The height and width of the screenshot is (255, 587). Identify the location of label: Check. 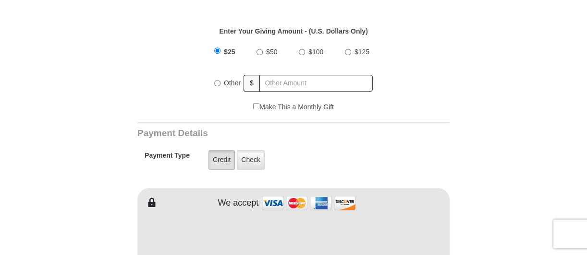
(251, 160).